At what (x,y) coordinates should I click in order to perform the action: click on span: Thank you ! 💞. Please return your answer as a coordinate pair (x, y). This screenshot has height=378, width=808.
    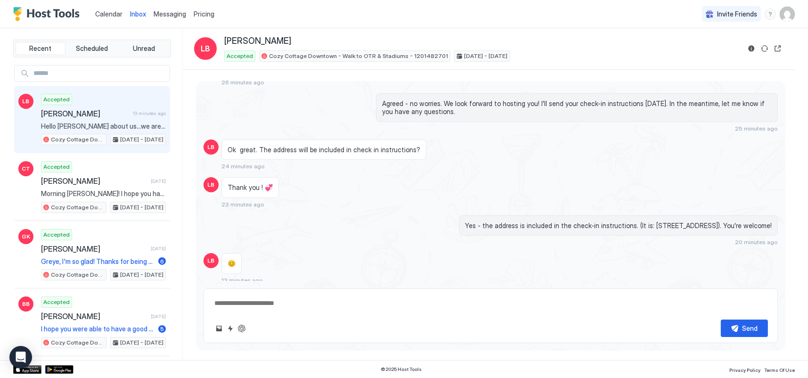
    Looking at the image, I should click on (250, 187).